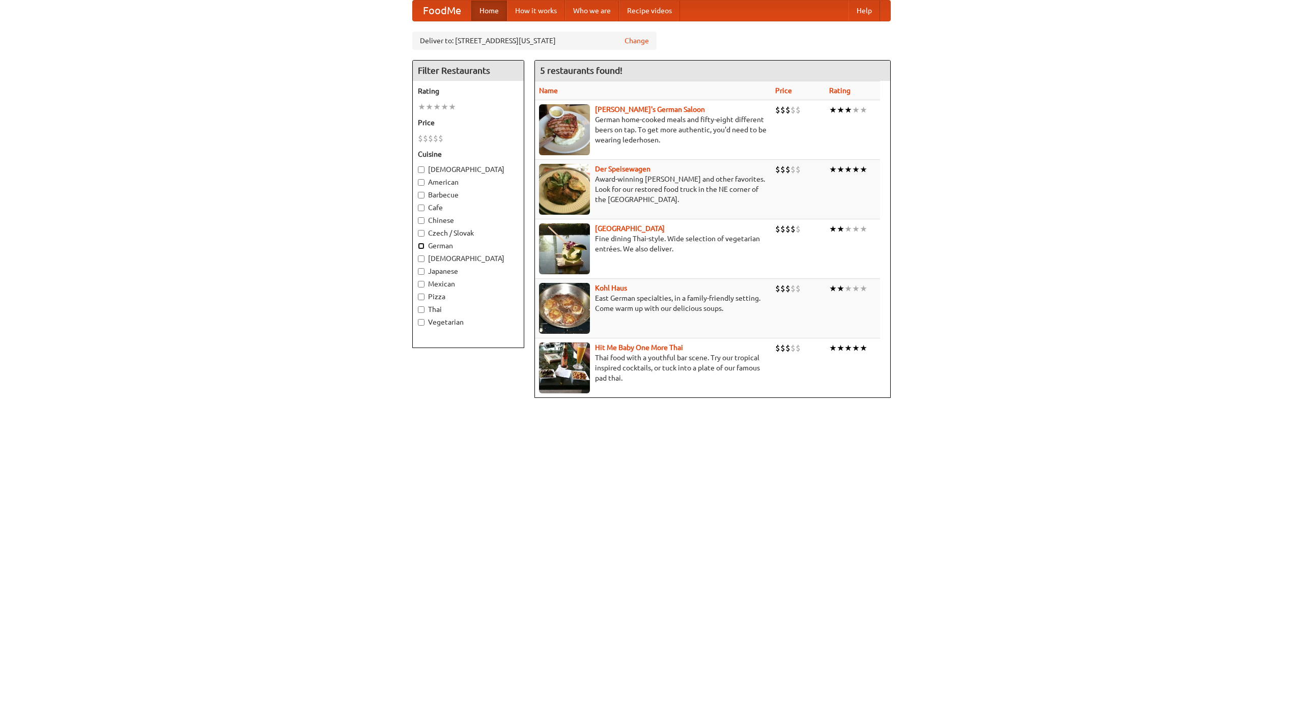 The image size is (1303, 720). Describe the element at coordinates (639, 348) in the screenshot. I see `a: Hit Me Baby One More Thai` at that location.